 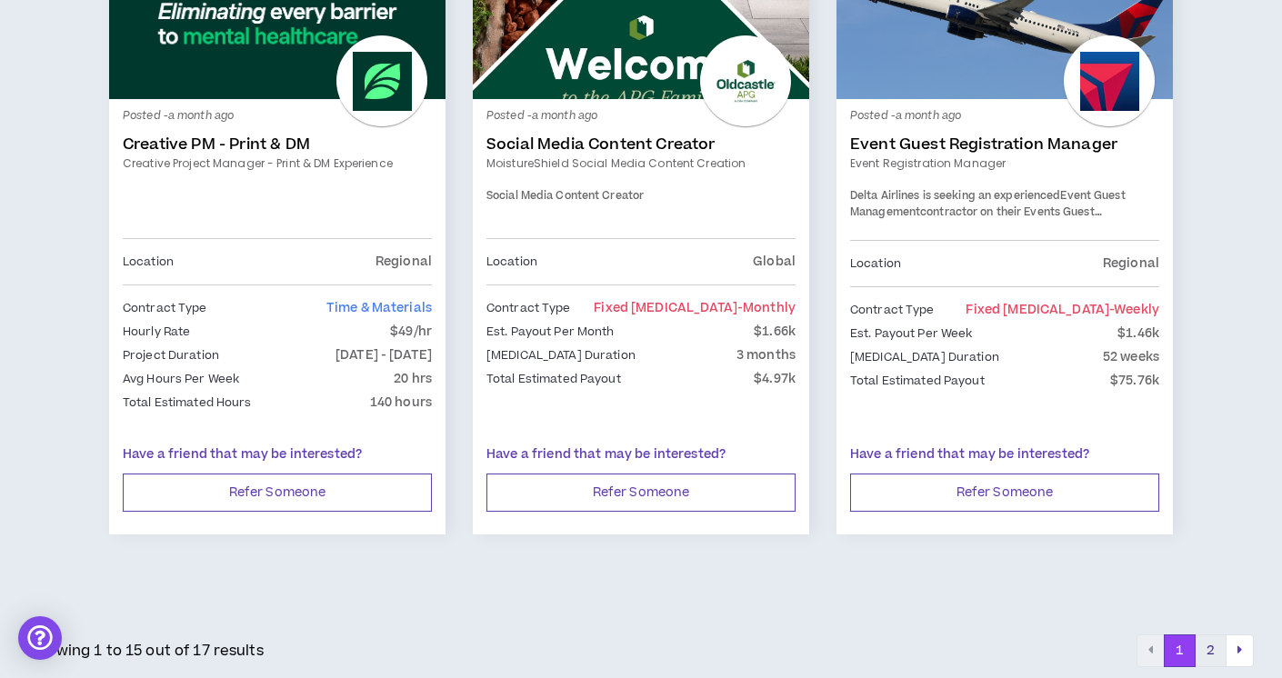 I want to click on p: $75.76k, so click(x=1135, y=381).